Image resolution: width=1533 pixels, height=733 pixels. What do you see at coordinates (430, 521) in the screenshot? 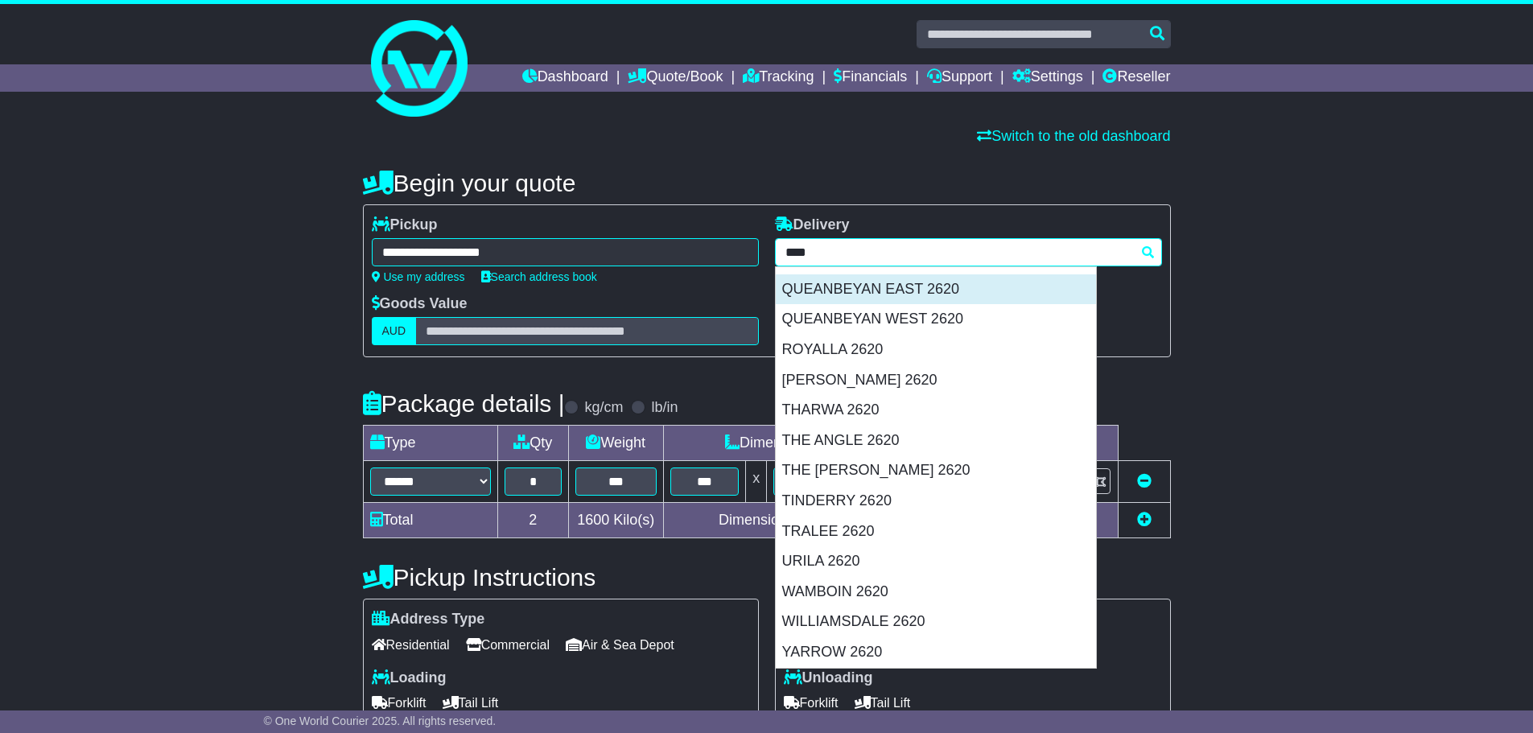
I see `td: Total` at bounding box center [430, 521].